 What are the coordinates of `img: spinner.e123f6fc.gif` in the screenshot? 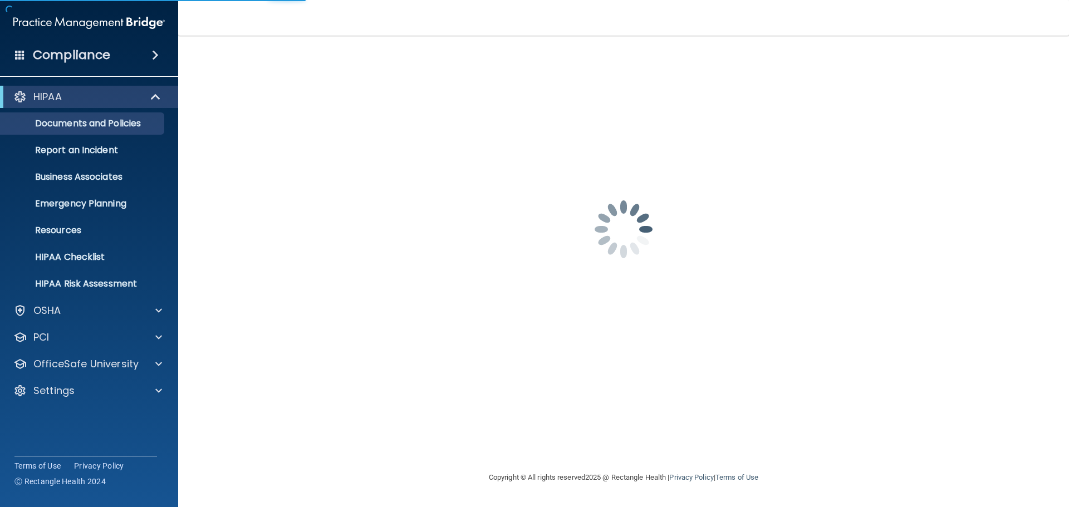 It's located at (623, 229).